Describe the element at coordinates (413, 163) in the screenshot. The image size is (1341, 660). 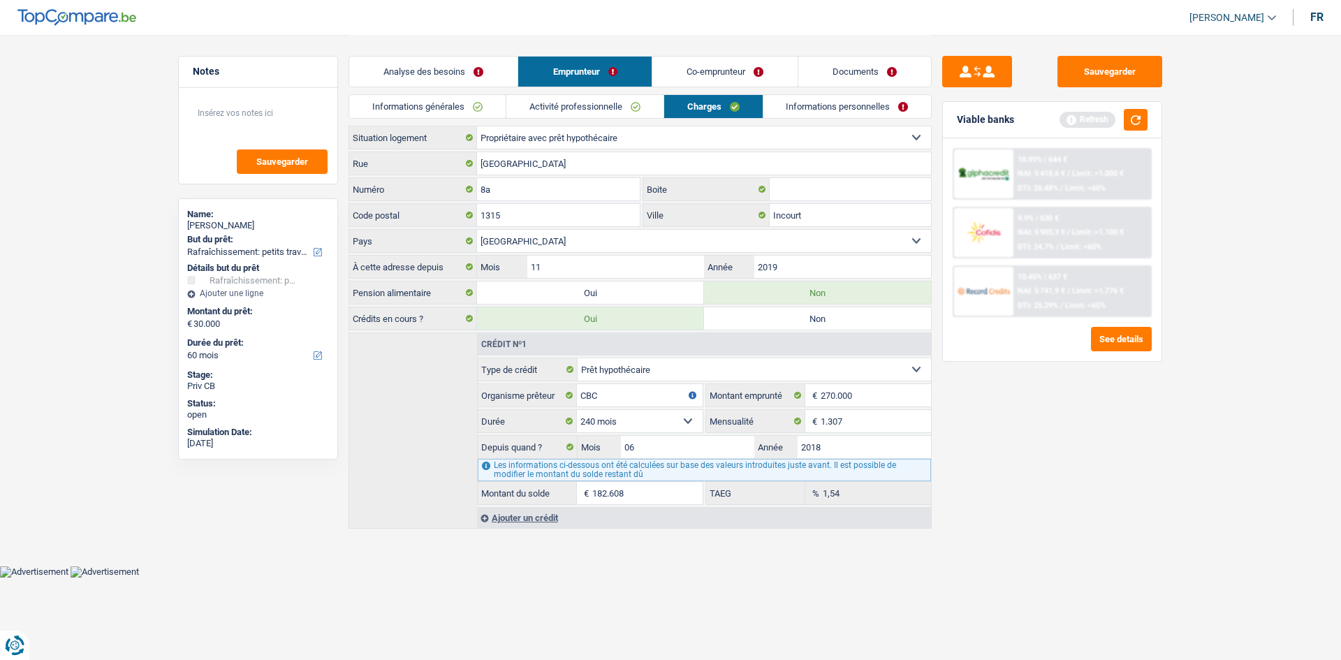
I see `label: Rue` at that location.